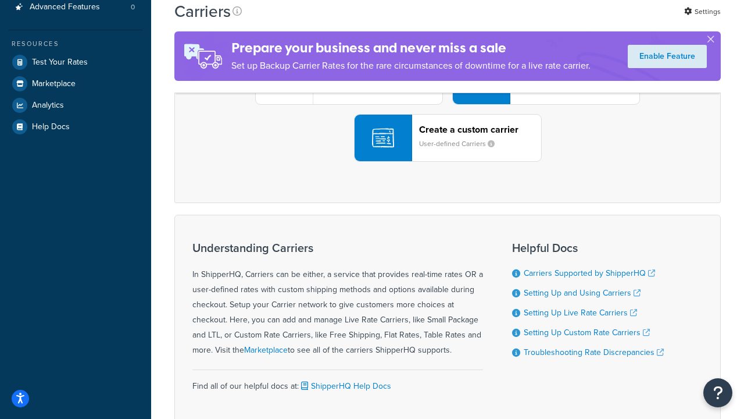 The height and width of the screenshot is (419, 744). What do you see at coordinates (76, 62) in the screenshot?
I see `li: Test Your Rates` at bounding box center [76, 62].